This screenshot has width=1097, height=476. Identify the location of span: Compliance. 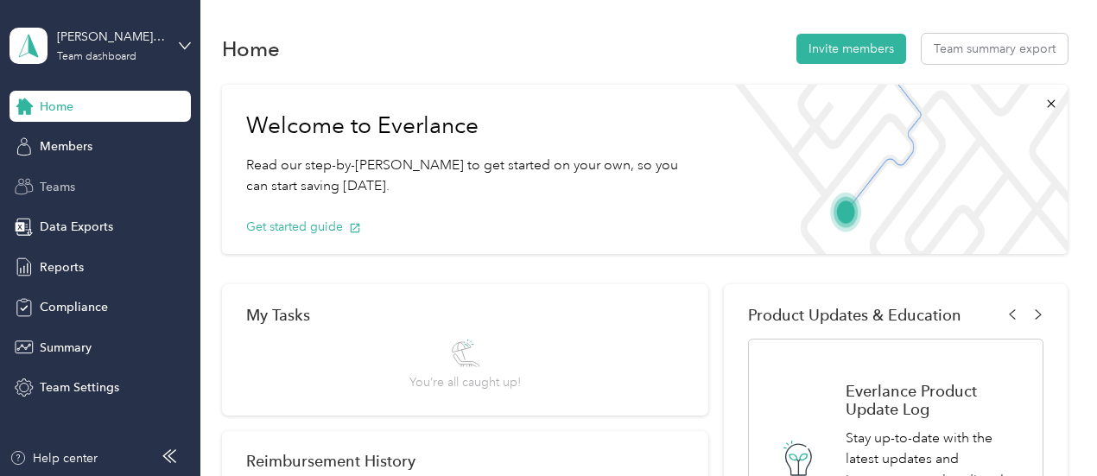
(73, 307).